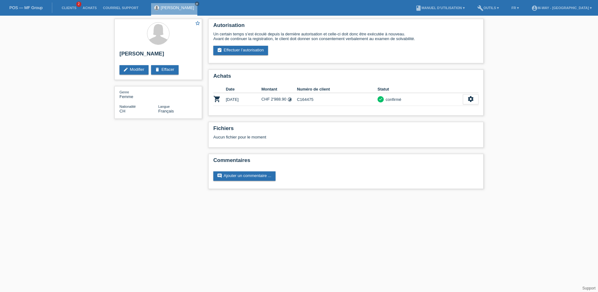  I want to click on td: C164475, so click(337, 99).